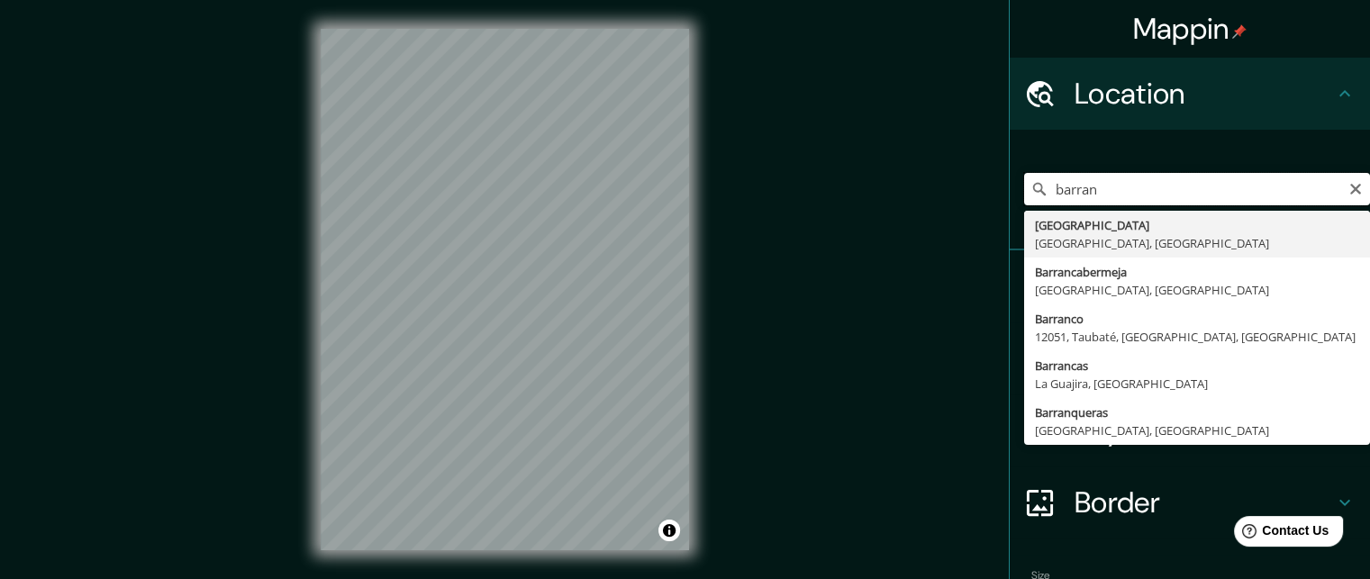 This screenshot has width=1370, height=579. I want to click on div: Barrancabermeja, so click(1197, 272).